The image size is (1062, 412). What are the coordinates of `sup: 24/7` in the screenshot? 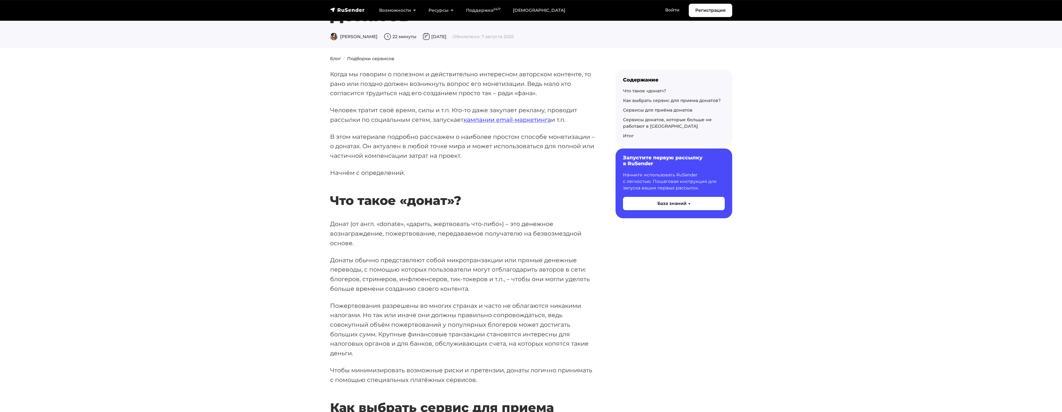 It's located at (497, 9).